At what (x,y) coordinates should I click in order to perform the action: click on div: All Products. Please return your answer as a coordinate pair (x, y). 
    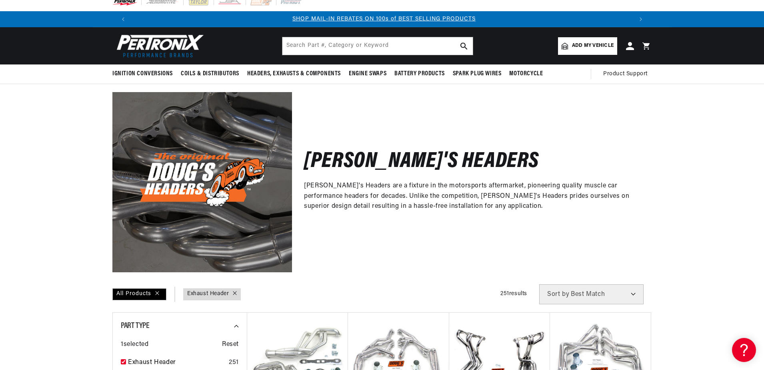
    Looking at the image, I should click on (139, 294).